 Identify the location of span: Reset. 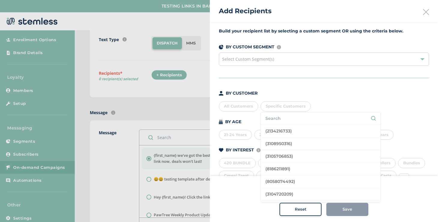
(300, 209).